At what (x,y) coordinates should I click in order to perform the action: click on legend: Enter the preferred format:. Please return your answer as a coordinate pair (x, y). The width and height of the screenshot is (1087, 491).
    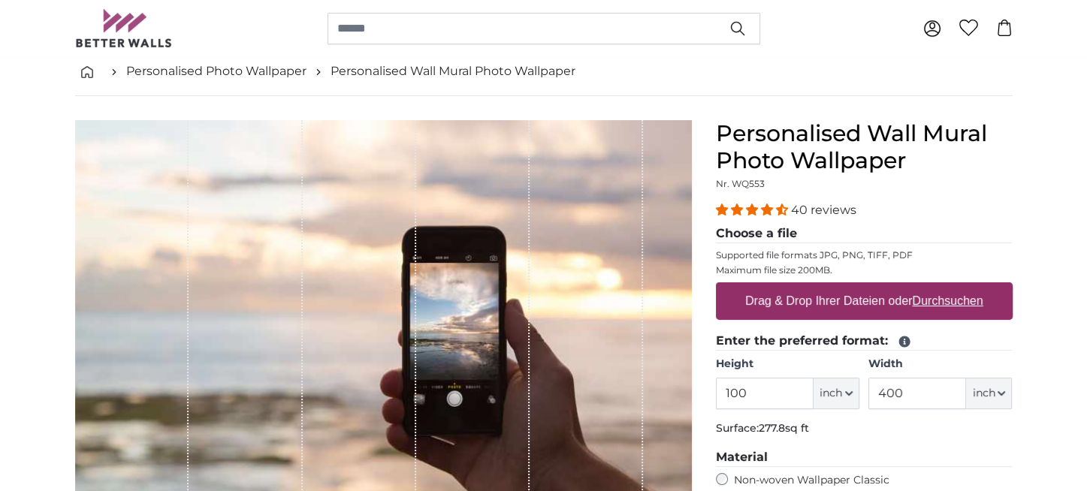
    Looking at the image, I should click on (864, 341).